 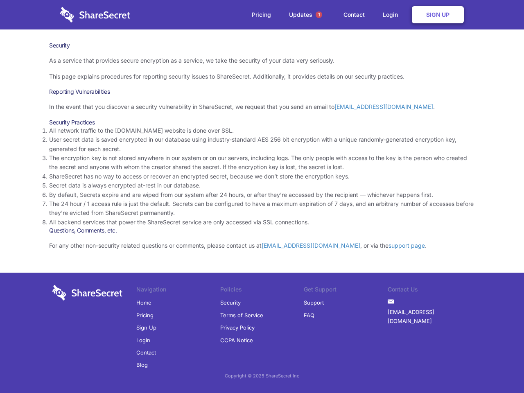 What do you see at coordinates (262, 163) in the screenshot?
I see `li: The encryption key is not stored anywhere in our system or on our servers, including logs. The on...` at bounding box center [262, 163].